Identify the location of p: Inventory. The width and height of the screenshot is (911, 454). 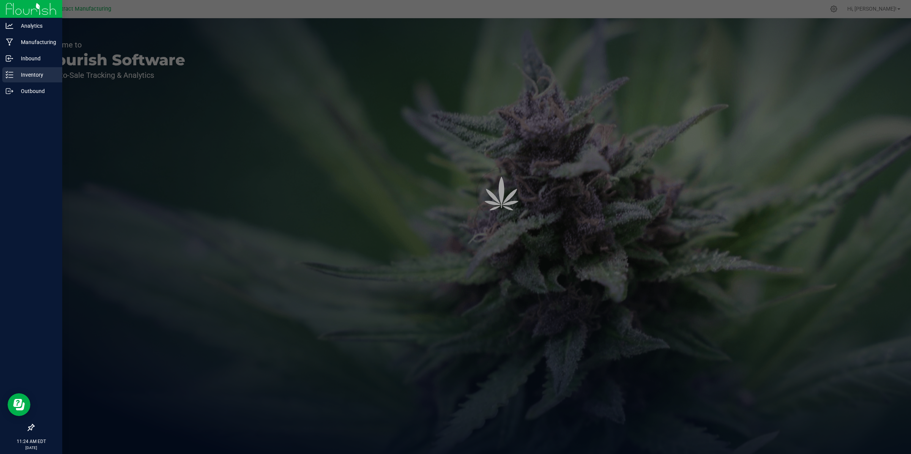
(36, 75).